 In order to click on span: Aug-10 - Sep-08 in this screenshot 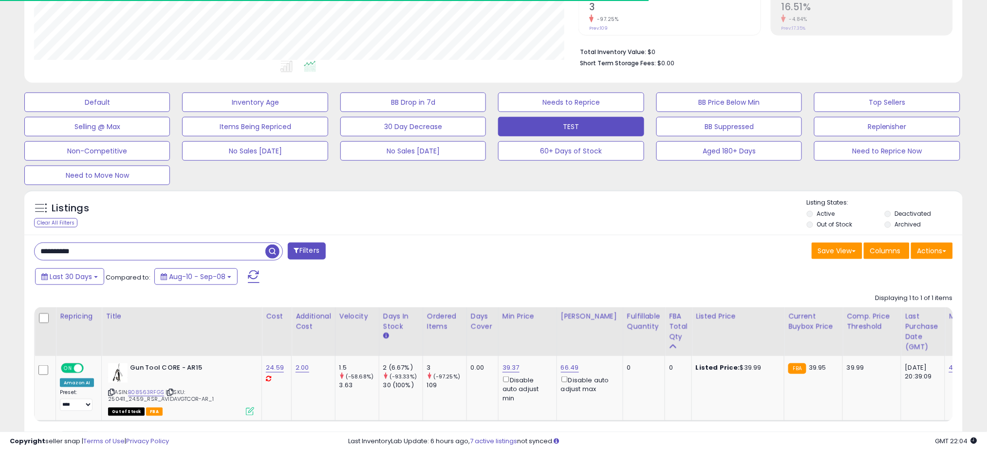, I will do `click(197, 277)`.